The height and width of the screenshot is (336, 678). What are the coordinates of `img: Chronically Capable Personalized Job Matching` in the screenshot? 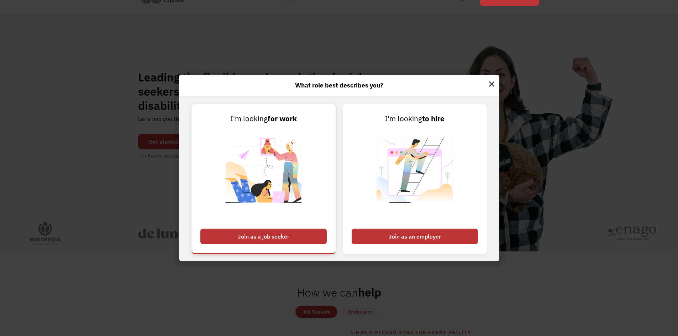 It's located at (263, 175).